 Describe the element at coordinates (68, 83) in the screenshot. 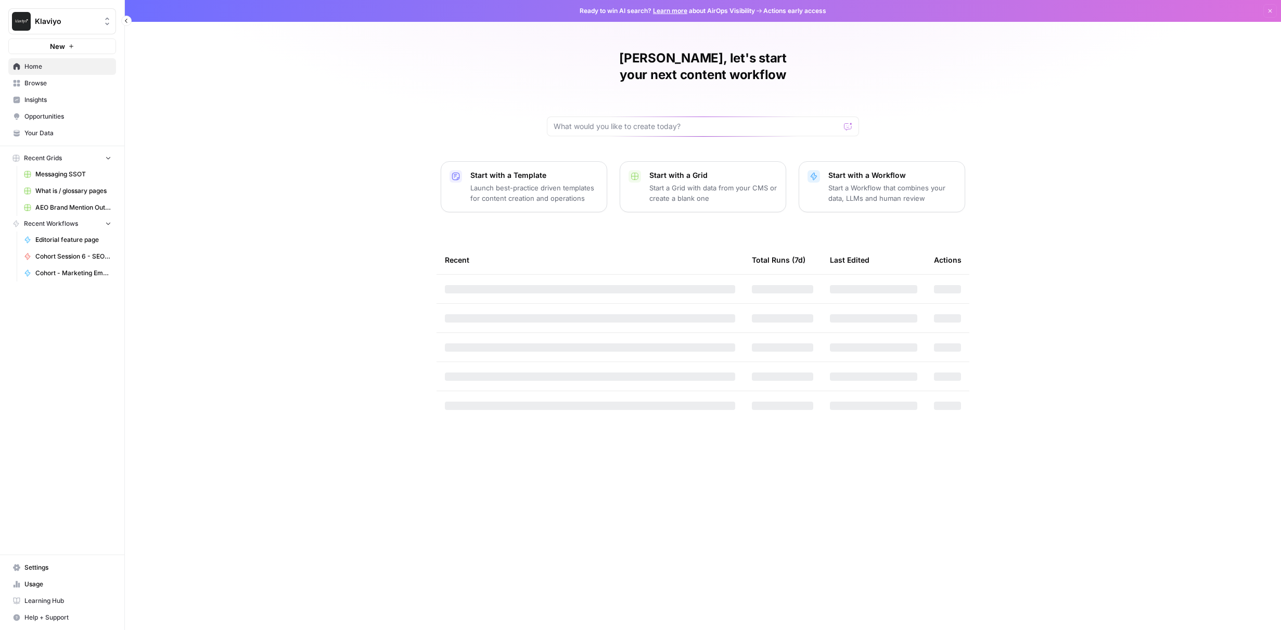

I see `span: Browse` at that location.